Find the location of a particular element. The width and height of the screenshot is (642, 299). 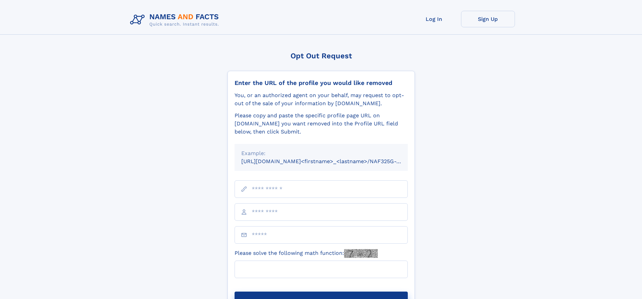

a: Log In is located at coordinates (434, 19).